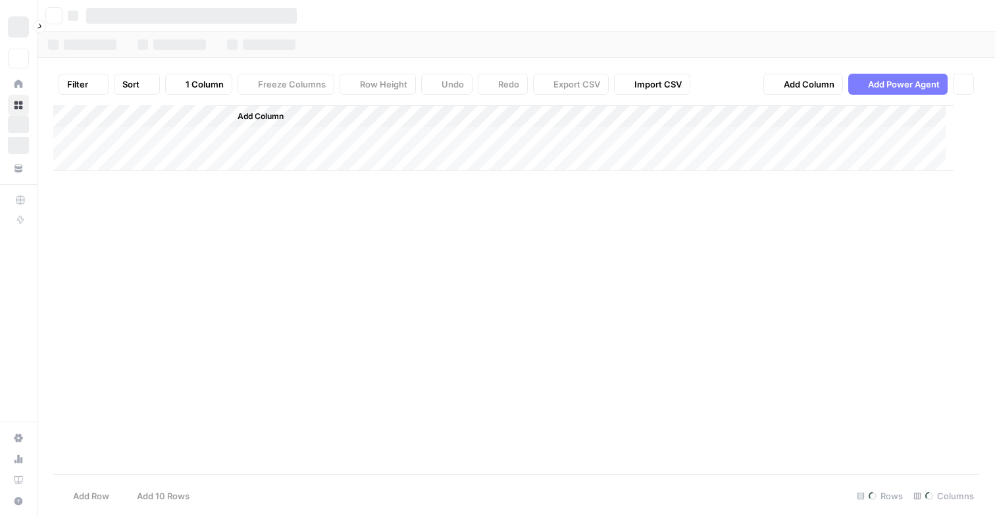  I want to click on span: Add Row, so click(91, 496).